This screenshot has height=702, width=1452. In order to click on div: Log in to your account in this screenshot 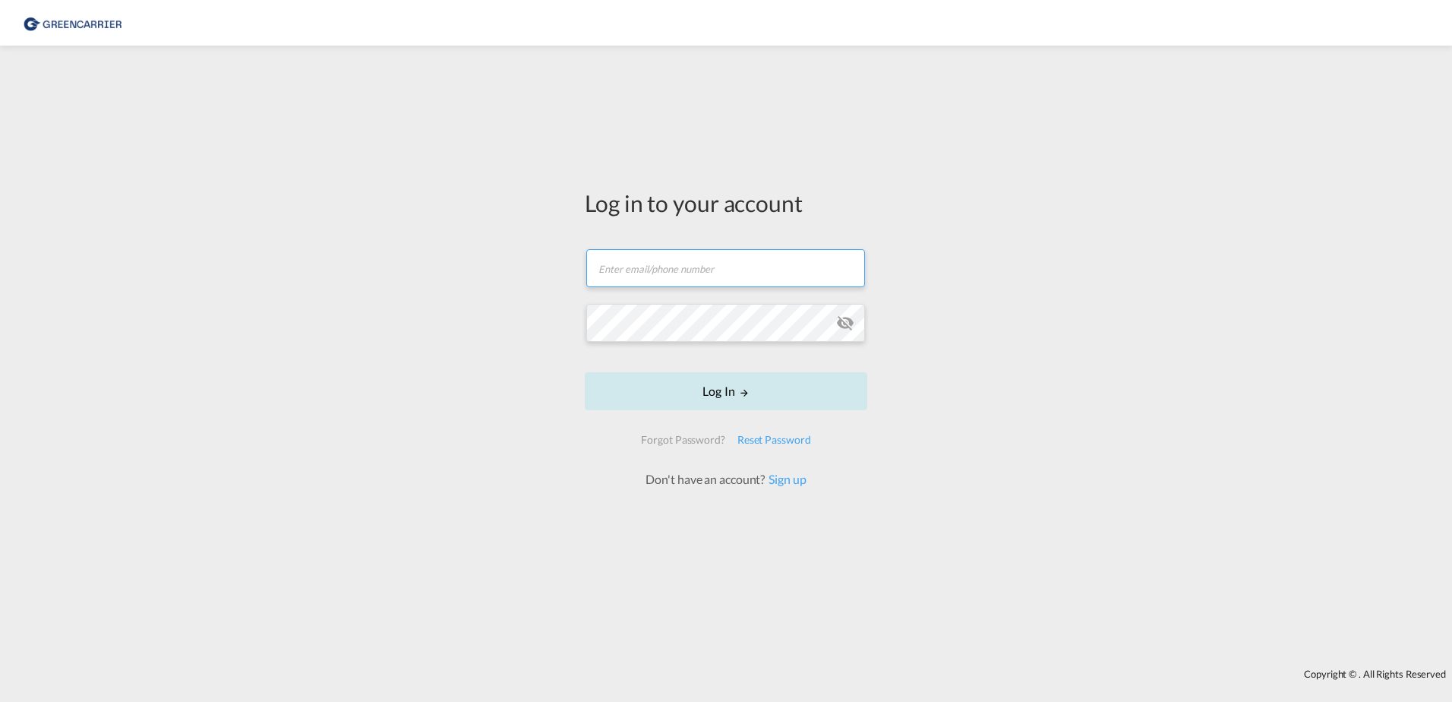, I will do `click(726, 203)`.